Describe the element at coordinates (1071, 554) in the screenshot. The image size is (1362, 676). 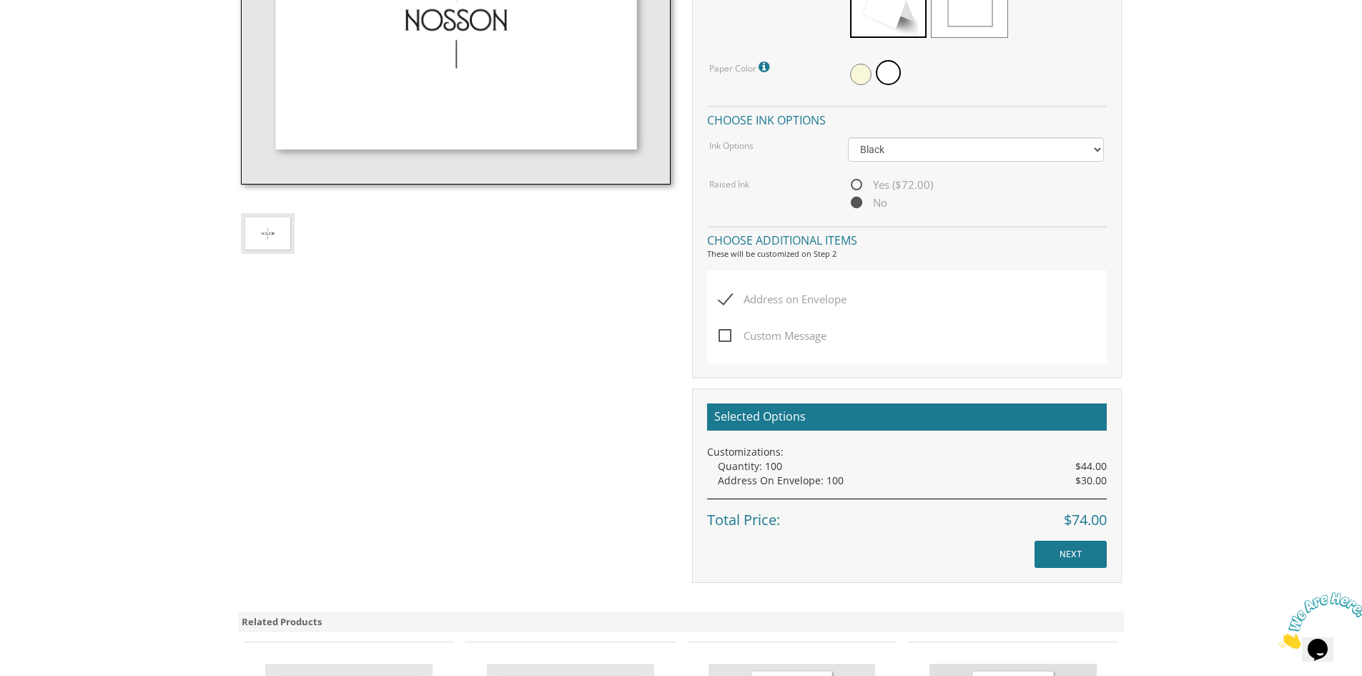
I see `input: NEXT` at that location.